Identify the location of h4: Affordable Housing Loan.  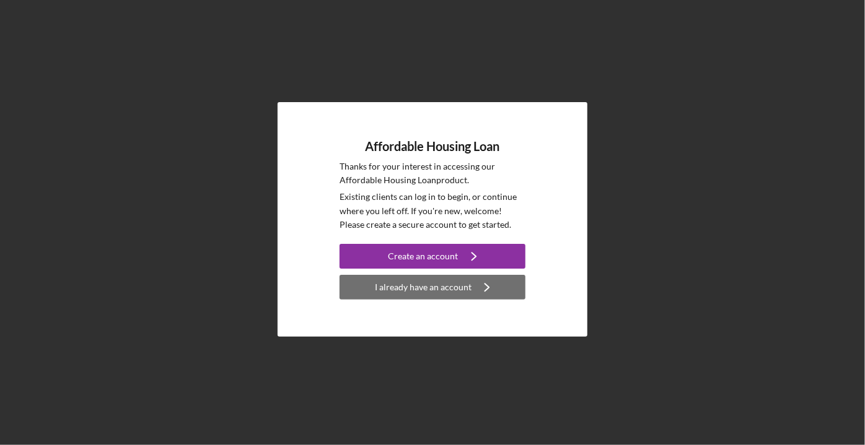
(432, 146).